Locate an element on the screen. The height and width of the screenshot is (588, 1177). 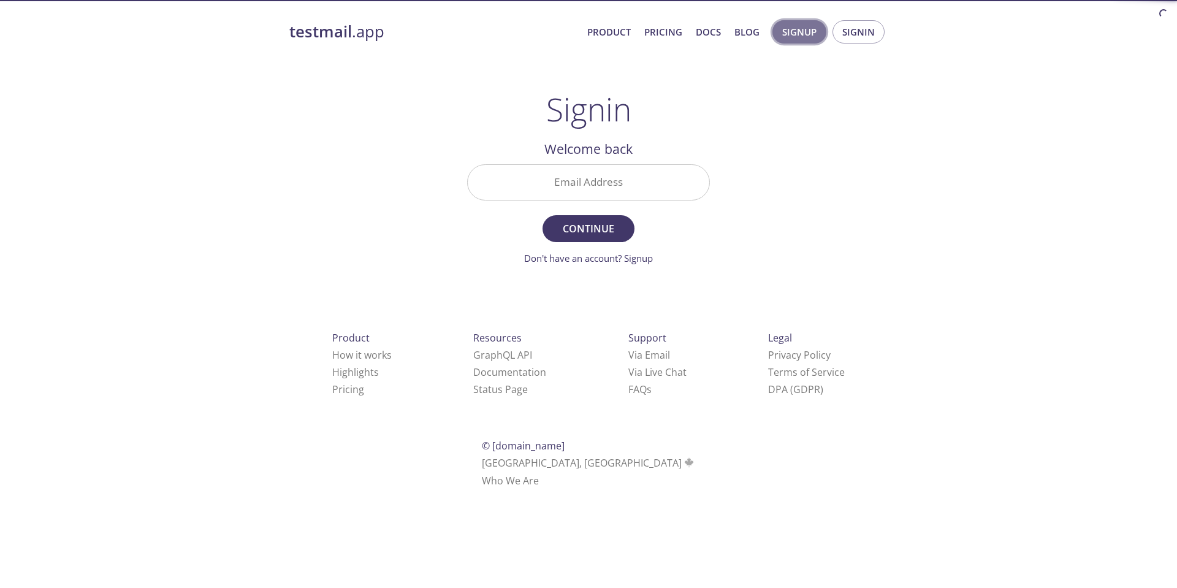
a: Product is located at coordinates (609, 32).